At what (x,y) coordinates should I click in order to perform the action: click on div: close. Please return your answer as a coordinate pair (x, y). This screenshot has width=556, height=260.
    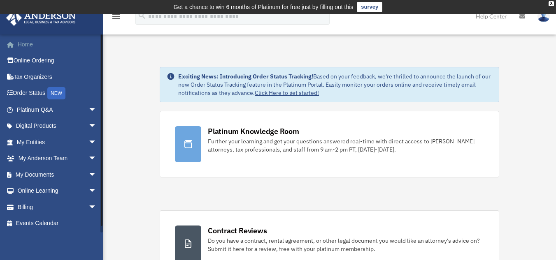
    Looking at the image, I should click on (551, 4).